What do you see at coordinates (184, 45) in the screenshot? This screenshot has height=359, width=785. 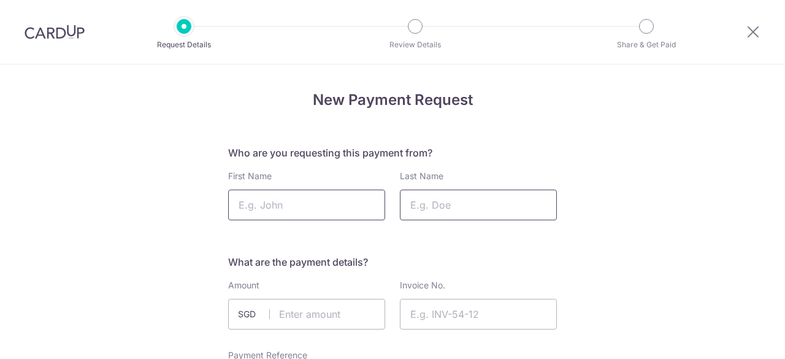 I see `p: Request Details` at bounding box center [184, 45].